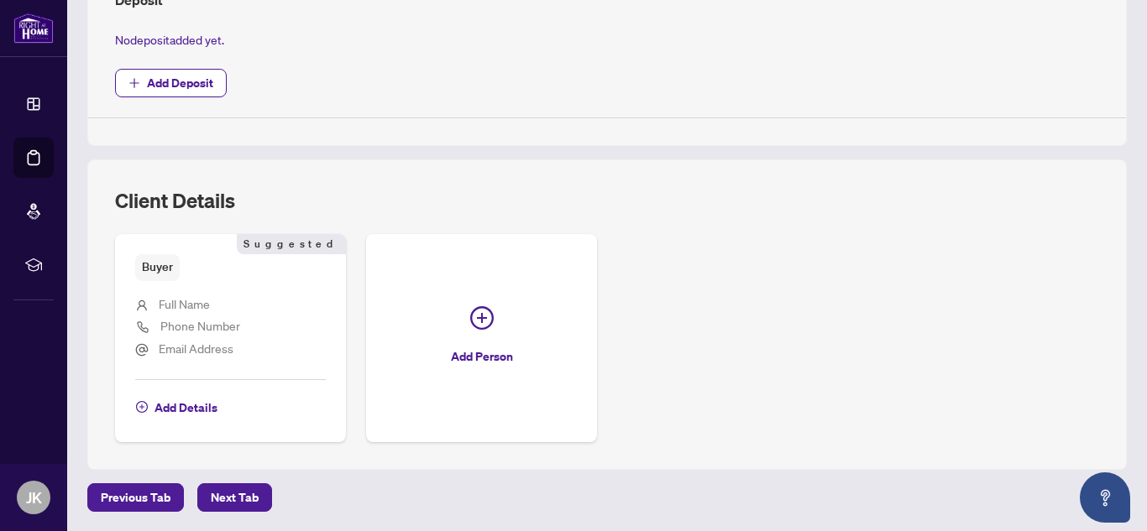 This screenshot has width=1147, height=531. What do you see at coordinates (157, 267) in the screenshot?
I see `span: Buyer` at bounding box center [157, 267].